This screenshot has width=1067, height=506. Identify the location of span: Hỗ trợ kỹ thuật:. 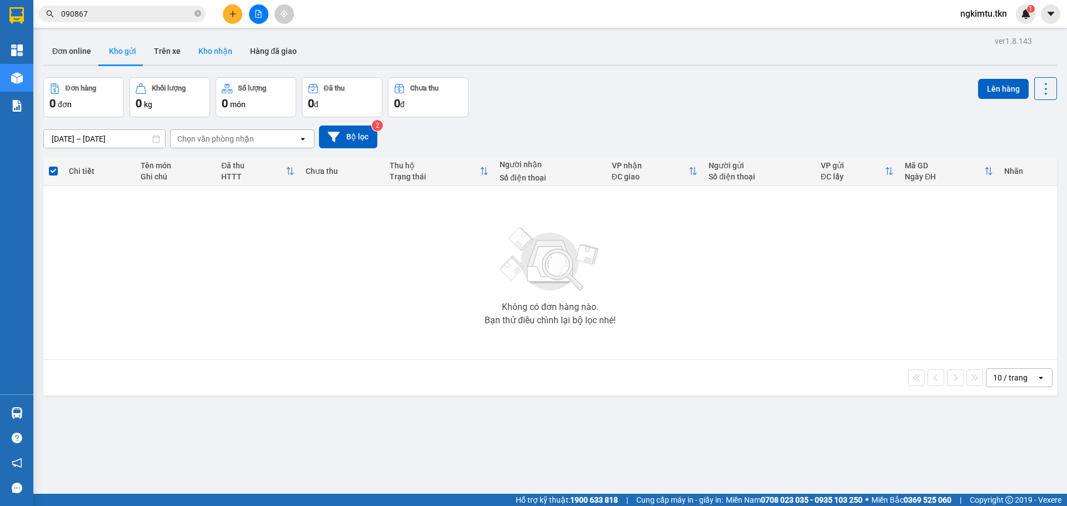
(567, 500).